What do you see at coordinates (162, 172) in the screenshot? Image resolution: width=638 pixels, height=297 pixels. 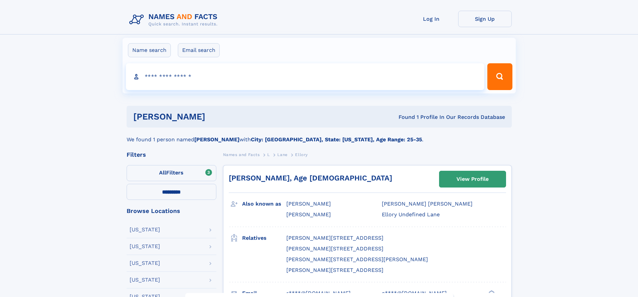 I see `span: All` at bounding box center [162, 172].